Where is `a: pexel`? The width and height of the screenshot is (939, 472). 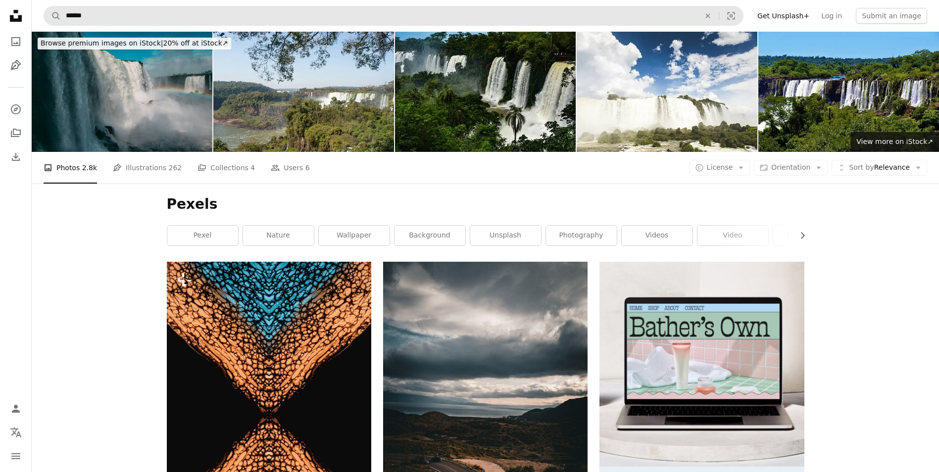
a: pexel is located at coordinates (202, 236).